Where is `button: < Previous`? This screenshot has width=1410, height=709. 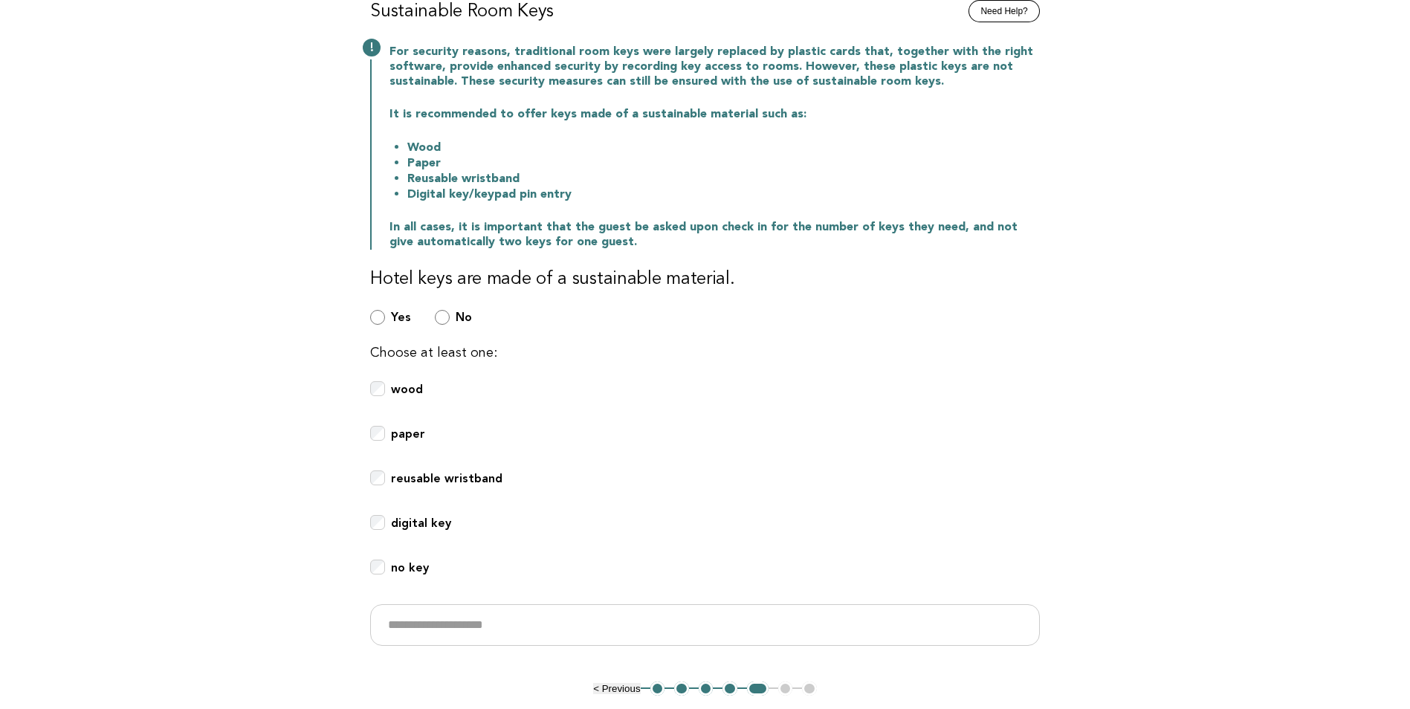
button: < Previous is located at coordinates (616, 688).